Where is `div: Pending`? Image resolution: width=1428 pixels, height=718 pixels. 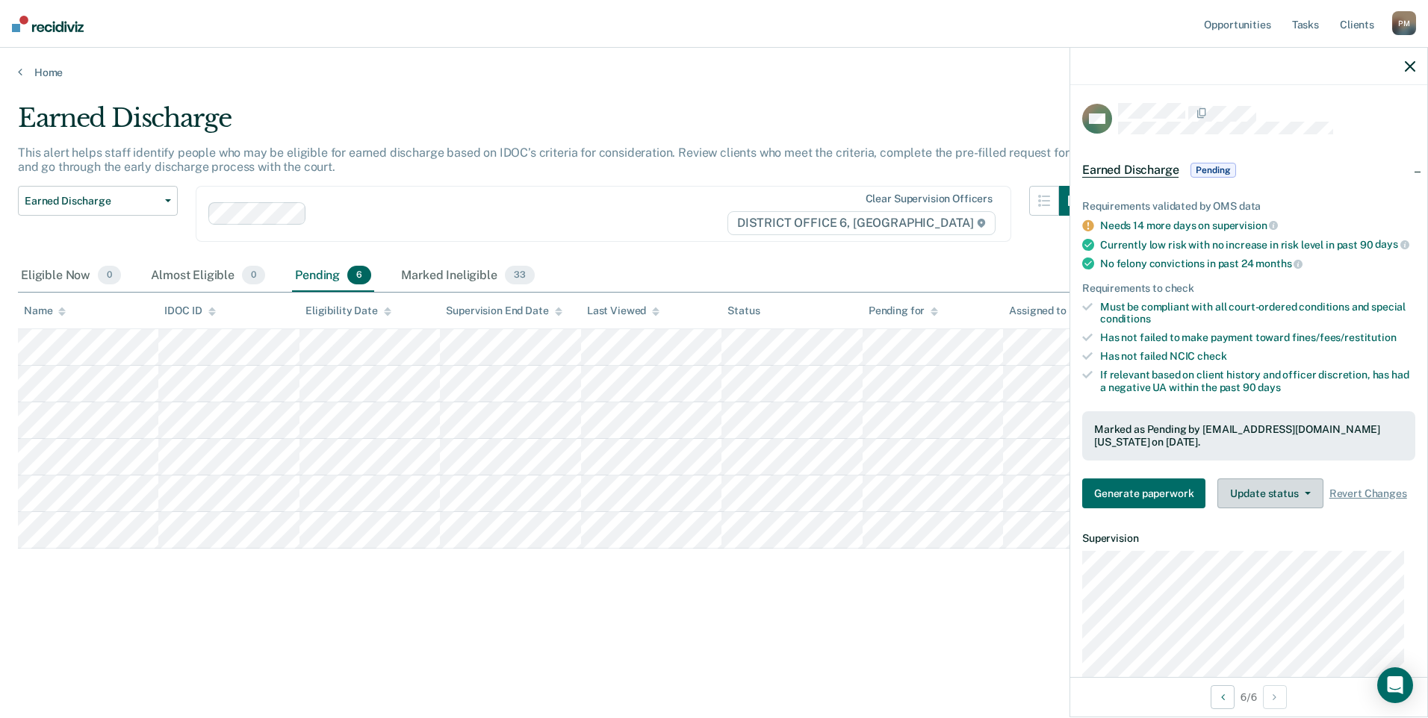 div: Pending is located at coordinates (333, 276).